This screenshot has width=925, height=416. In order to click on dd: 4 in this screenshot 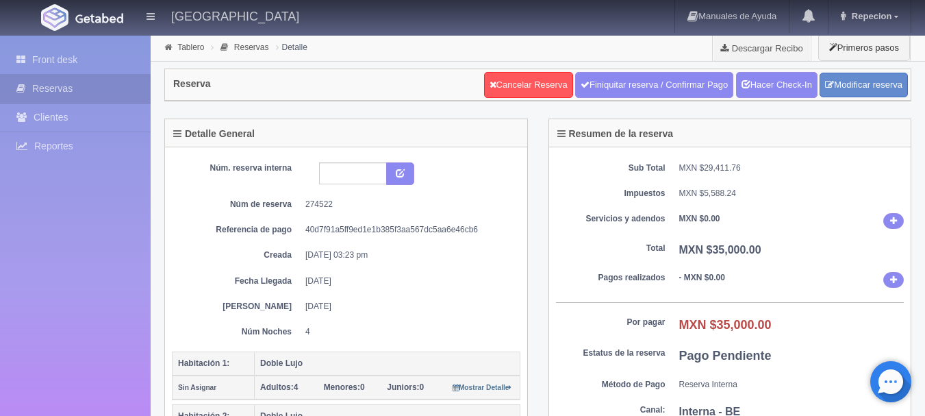, I will do `click(407, 331)`.